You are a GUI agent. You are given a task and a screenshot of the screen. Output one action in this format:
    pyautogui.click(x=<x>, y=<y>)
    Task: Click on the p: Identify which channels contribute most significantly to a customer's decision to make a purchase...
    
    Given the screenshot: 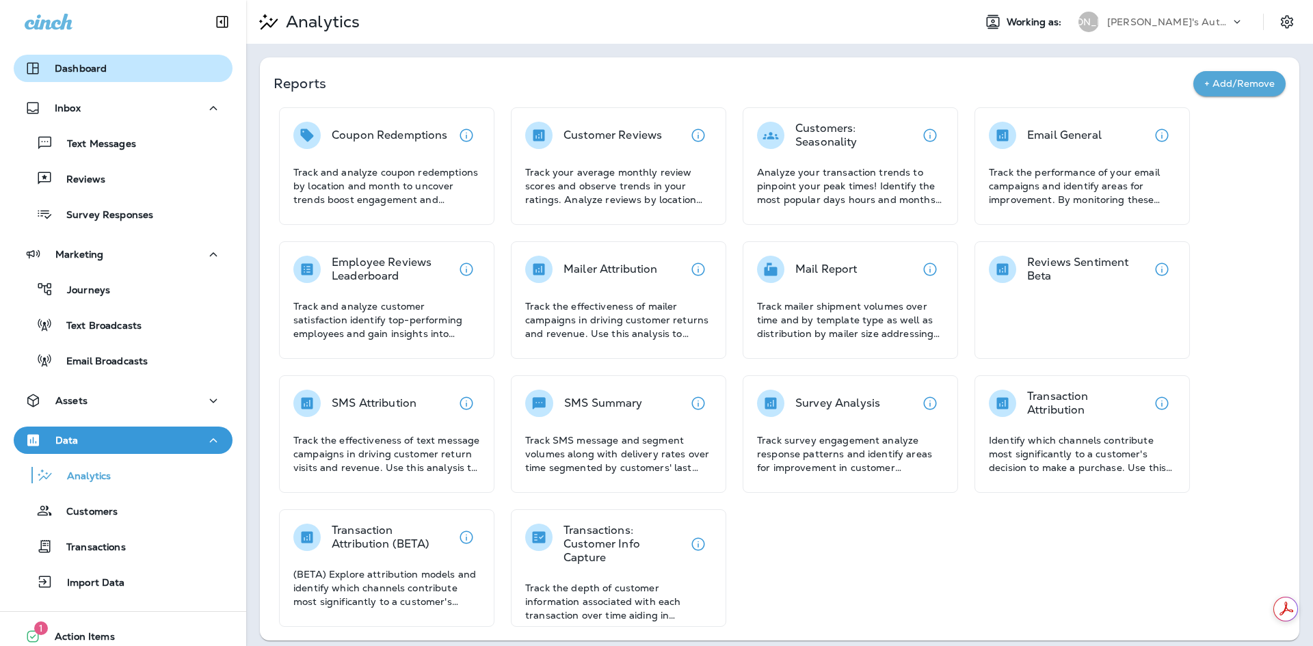 What is the action you would take?
    pyautogui.click(x=1082, y=454)
    